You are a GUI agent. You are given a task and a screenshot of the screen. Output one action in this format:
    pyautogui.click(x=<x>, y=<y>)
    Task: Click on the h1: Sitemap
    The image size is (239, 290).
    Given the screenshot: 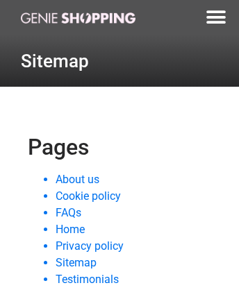 What is the action you would take?
    pyautogui.click(x=119, y=61)
    